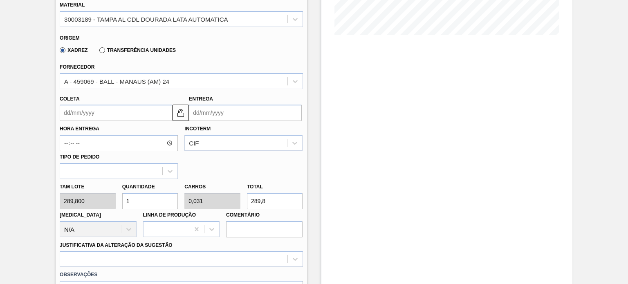 This screenshot has width=628, height=284. I want to click on label: Xadrez, so click(74, 50).